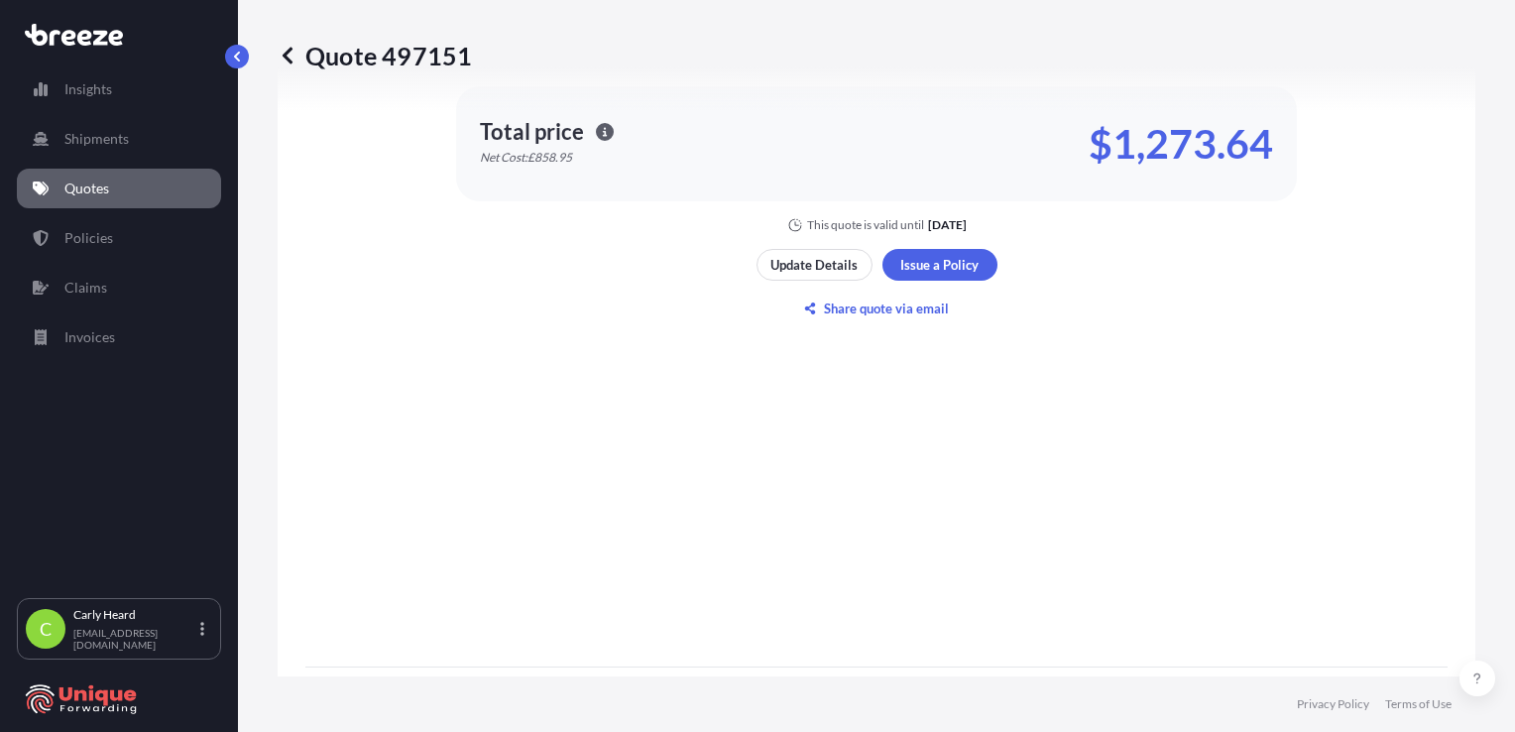  I want to click on a: Policies, so click(119, 238).